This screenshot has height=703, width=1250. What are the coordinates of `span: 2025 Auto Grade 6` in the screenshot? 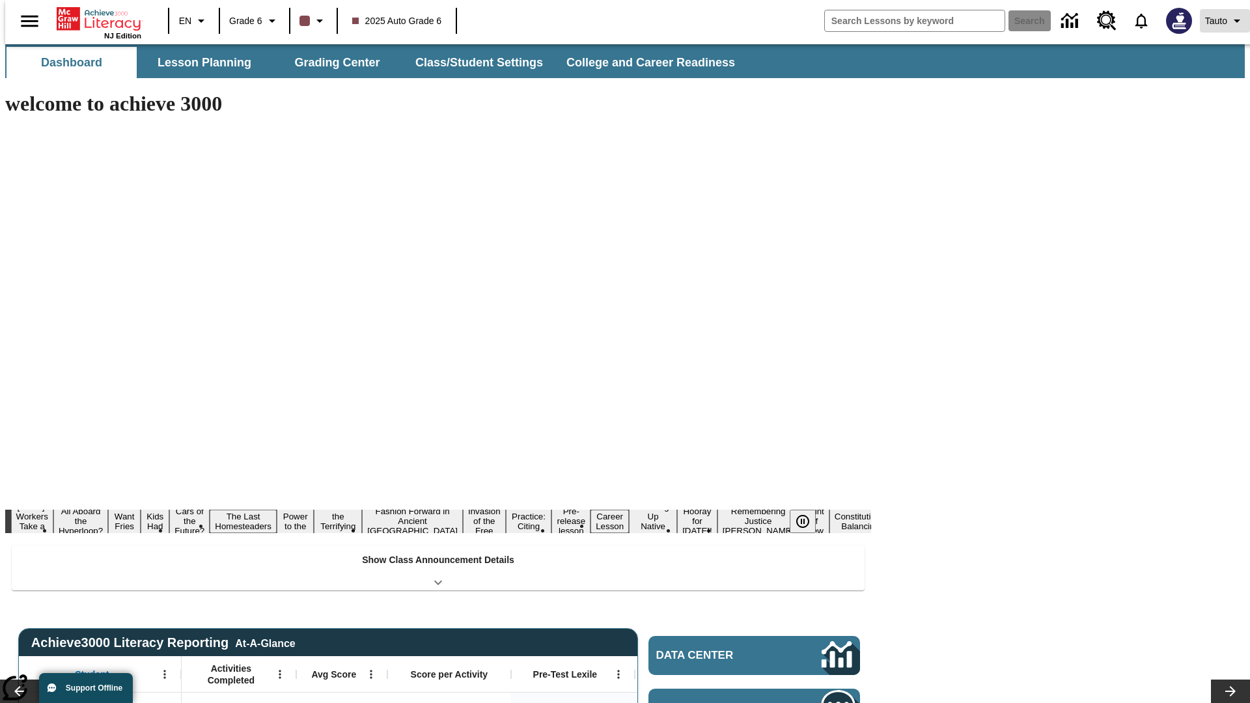 It's located at (397, 21).